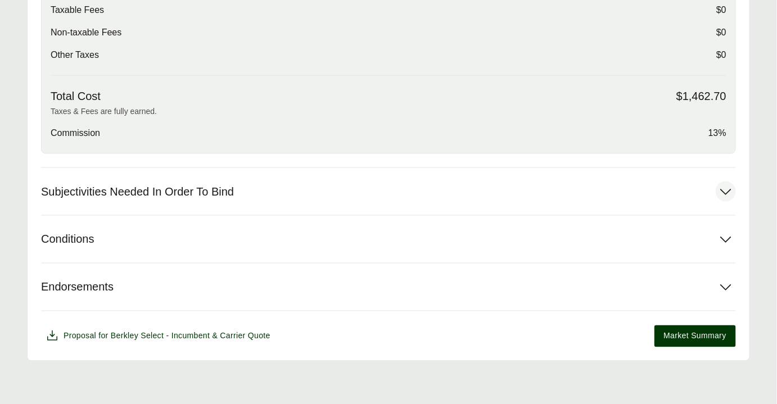 This screenshot has height=404, width=777. Describe the element at coordinates (388, 111) in the screenshot. I see `p: Taxes & Fees are fully earned.` at that location.